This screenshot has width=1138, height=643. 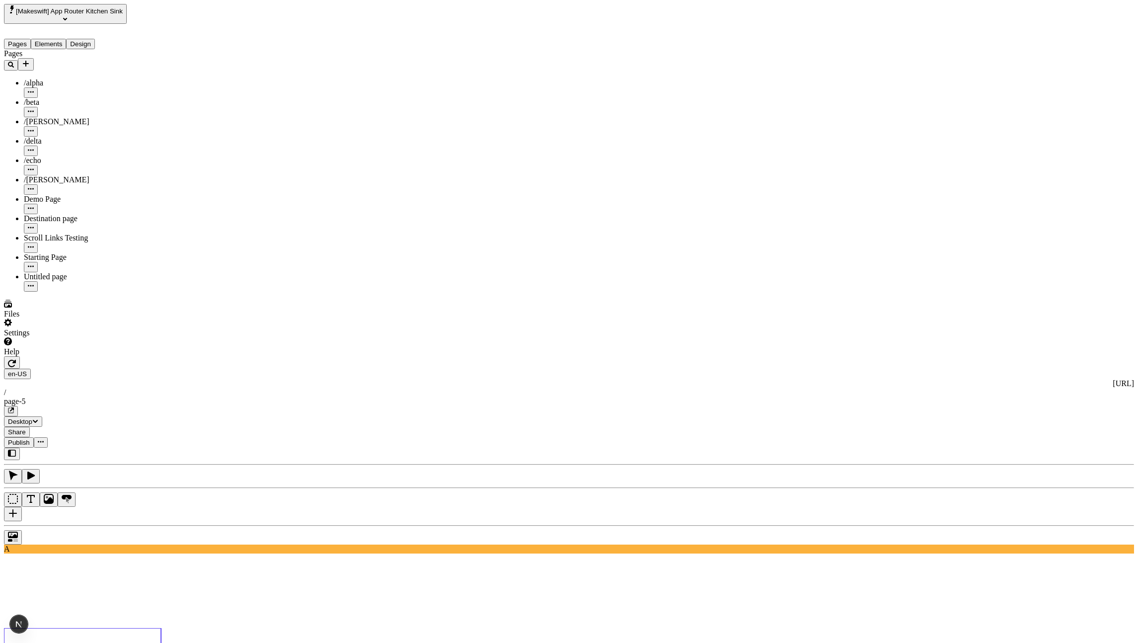 I want to click on button: Publish, so click(x=19, y=442).